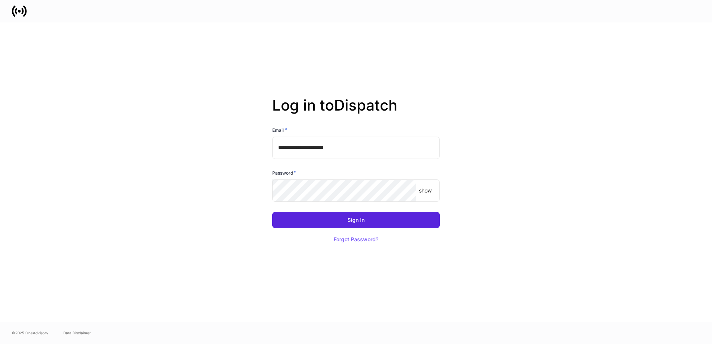  What do you see at coordinates (356, 239) in the screenshot?
I see `div: Forgot Password?` at bounding box center [356, 239].